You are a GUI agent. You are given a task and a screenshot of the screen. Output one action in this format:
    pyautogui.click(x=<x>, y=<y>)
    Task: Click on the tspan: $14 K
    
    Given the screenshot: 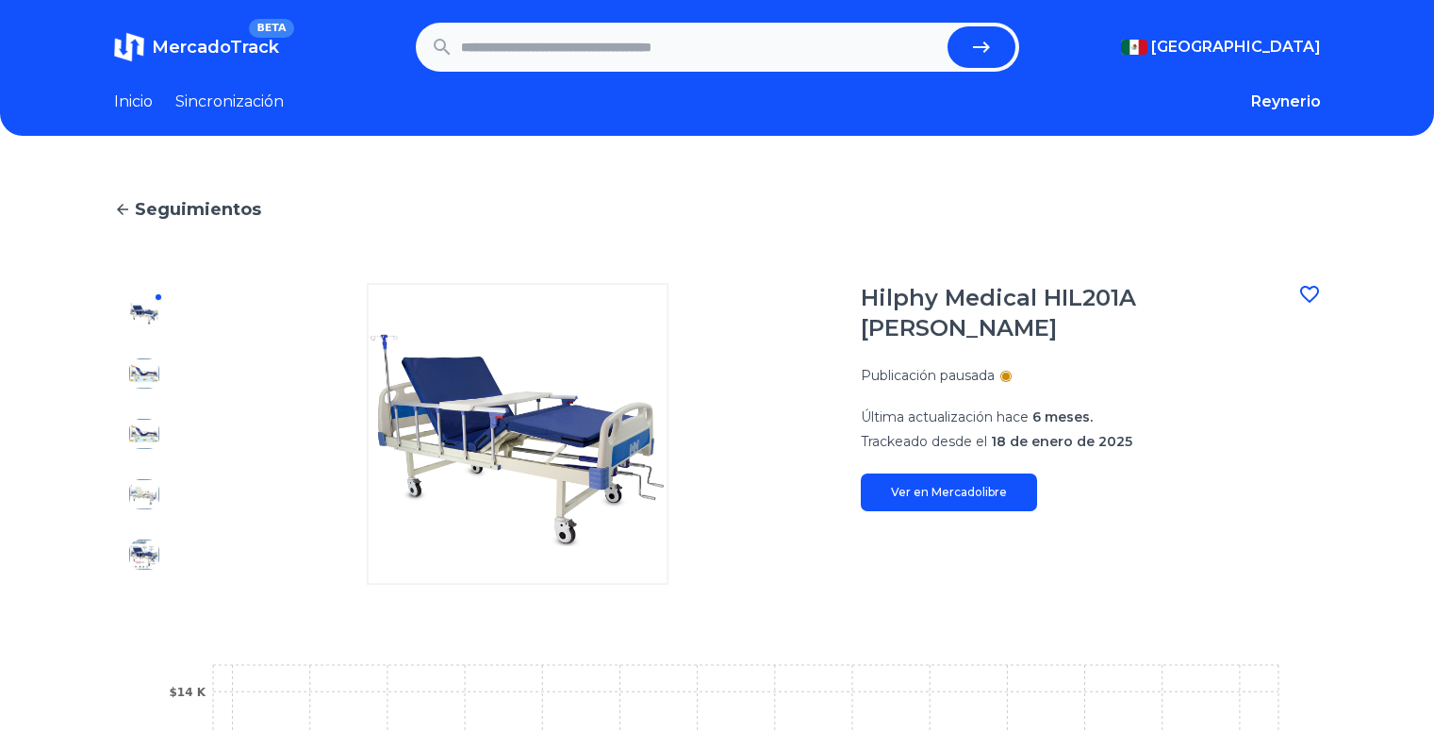 What is the action you would take?
    pyautogui.click(x=187, y=692)
    